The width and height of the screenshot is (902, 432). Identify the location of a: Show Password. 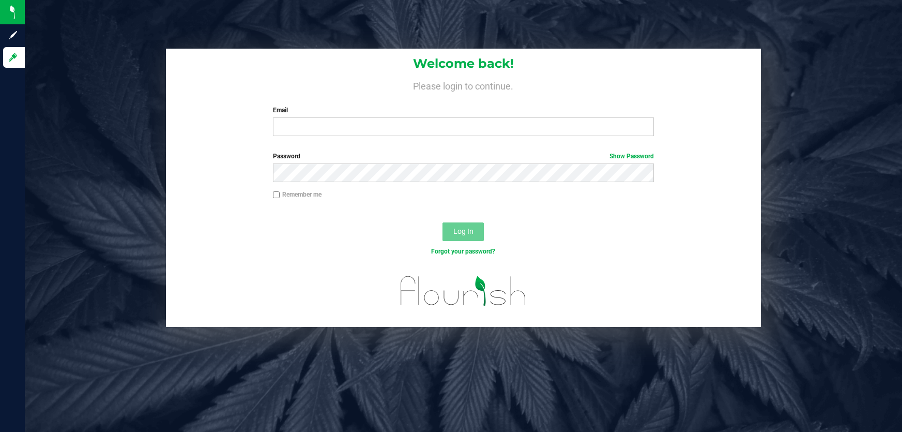
(632, 156).